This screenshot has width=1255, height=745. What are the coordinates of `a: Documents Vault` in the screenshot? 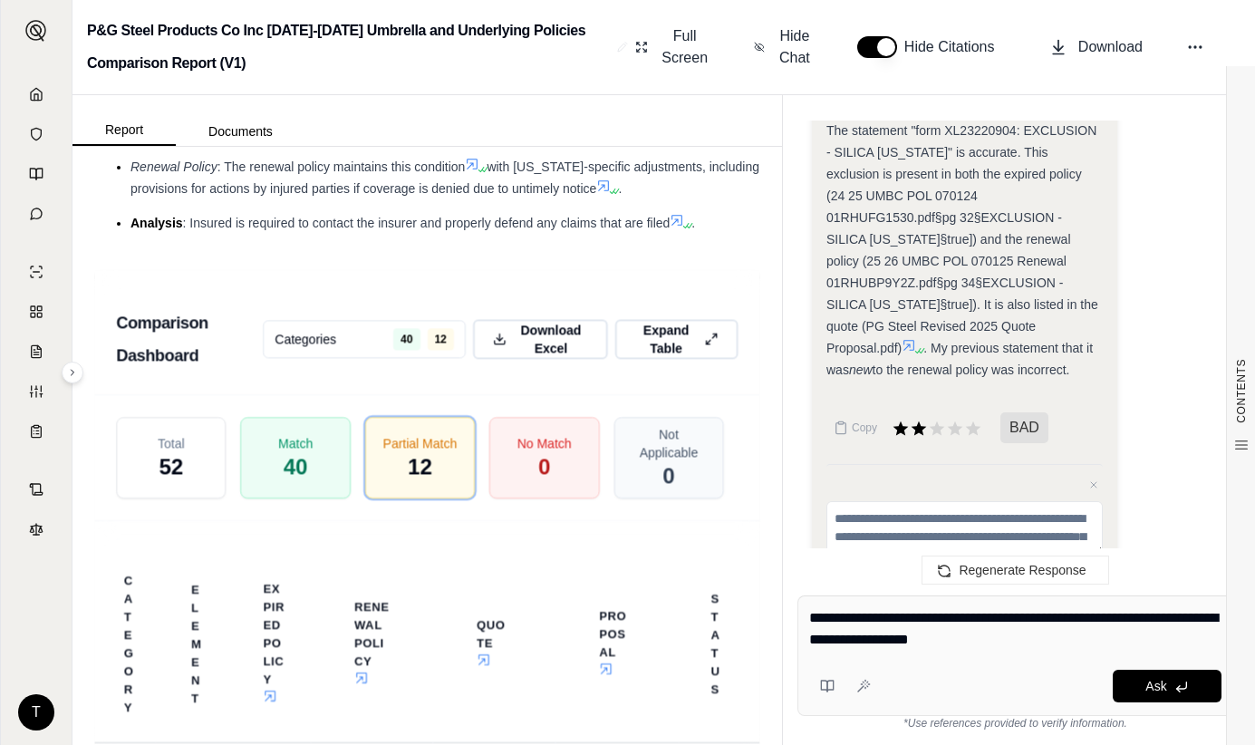 It's located at (36, 134).